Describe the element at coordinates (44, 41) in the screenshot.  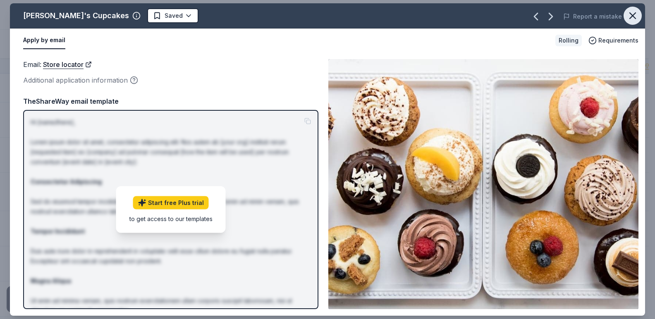
I see `button: Apply by email` at that location.